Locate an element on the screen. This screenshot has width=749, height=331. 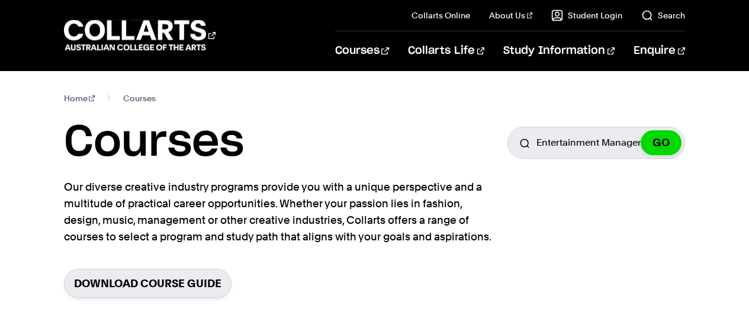
a: Courses is located at coordinates (362, 51).